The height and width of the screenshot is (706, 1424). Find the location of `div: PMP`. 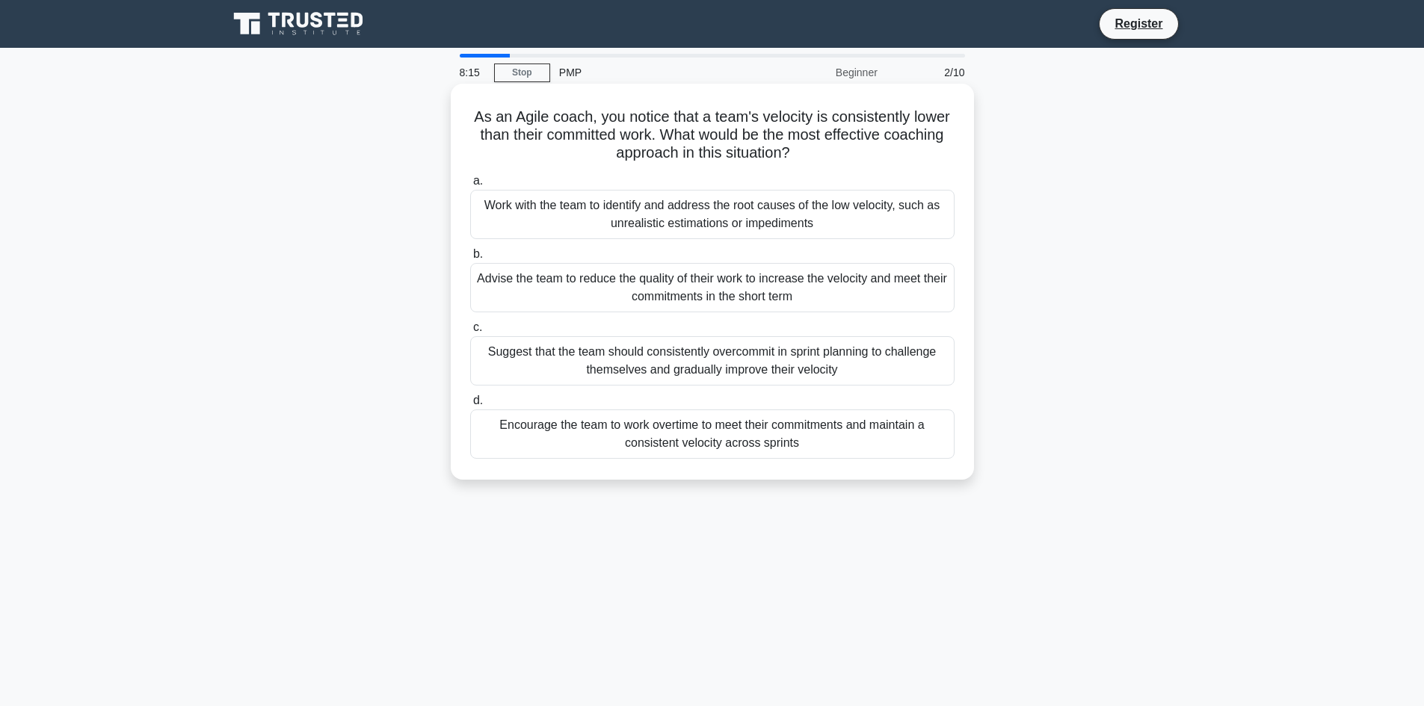

div: PMP is located at coordinates (653, 73).